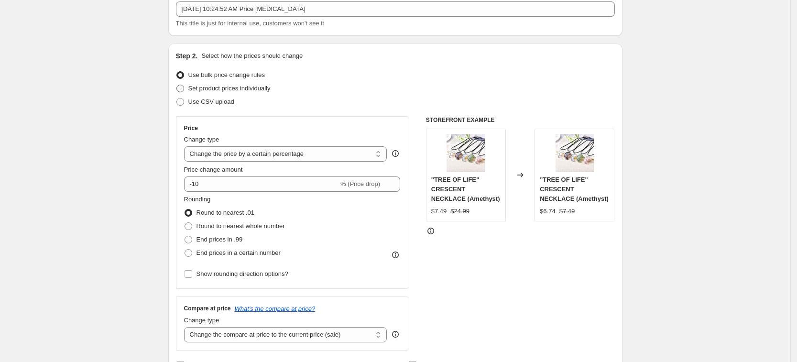 The width and height of the screenshot is (797, 362). I want to click on h2: Step 2., so click(187, 56).